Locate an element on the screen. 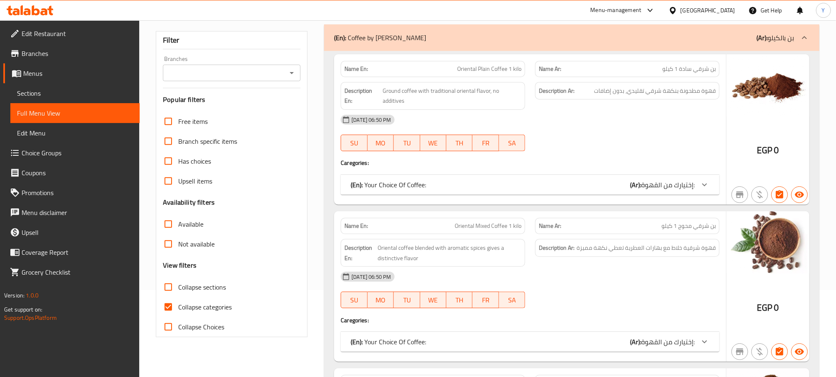 Image resolution: width=836 pixels, height=377 pixels. span: Menus is located at coordinates (78, 73).